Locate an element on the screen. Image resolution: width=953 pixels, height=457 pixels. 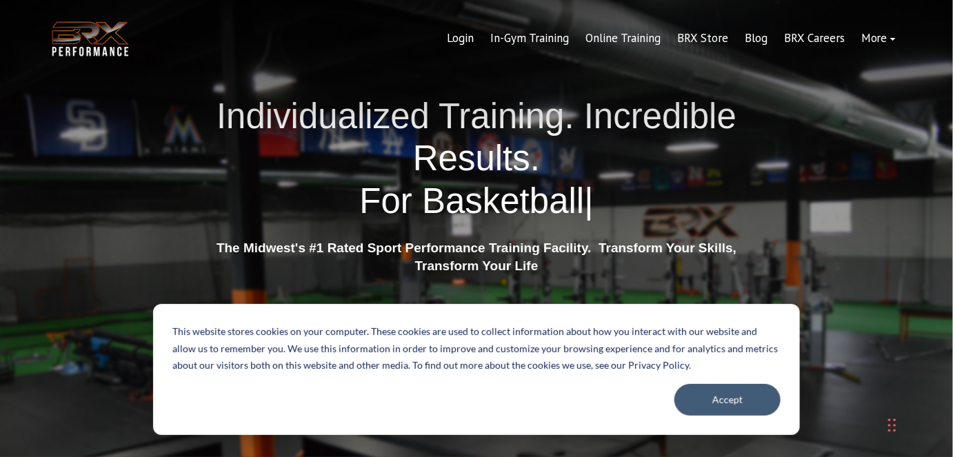
a: More is located at coordinates (879, 39).